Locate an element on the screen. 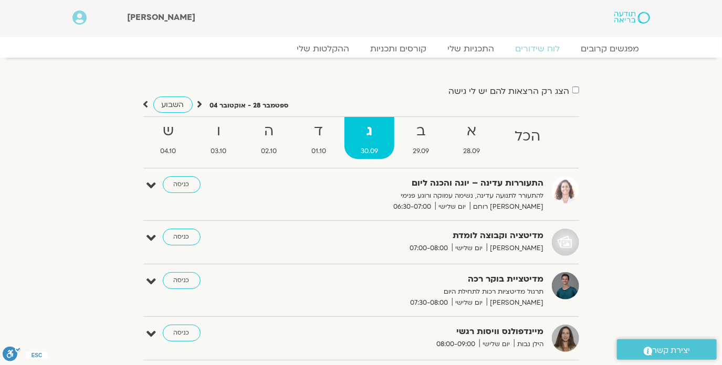 The height and width of the screenshot is (365, 722). span: 29.09 is located at coordinates (421, 151).